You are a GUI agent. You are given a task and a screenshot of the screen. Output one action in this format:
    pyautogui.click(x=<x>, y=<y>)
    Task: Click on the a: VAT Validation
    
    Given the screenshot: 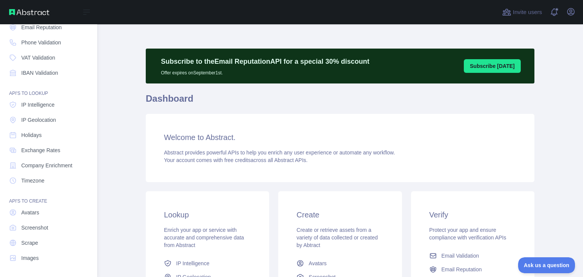 What is the action you would take?
    pyautogui.click(x=49, y=58)
    